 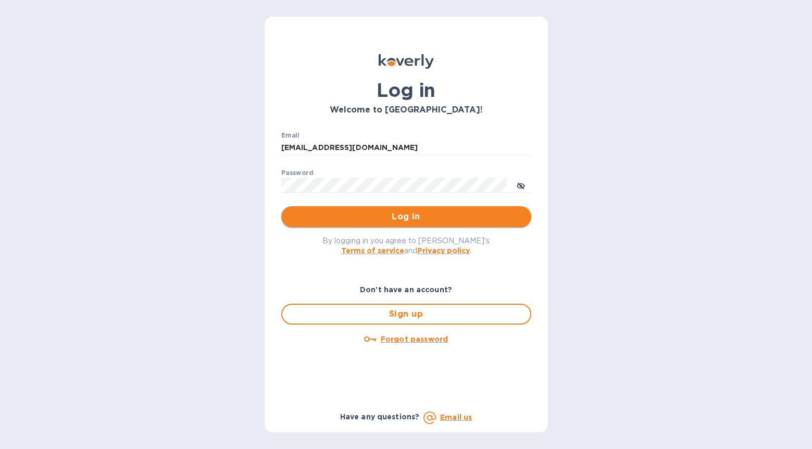 I want to click on b: Don't have an account?, so click(x=406, y=290).